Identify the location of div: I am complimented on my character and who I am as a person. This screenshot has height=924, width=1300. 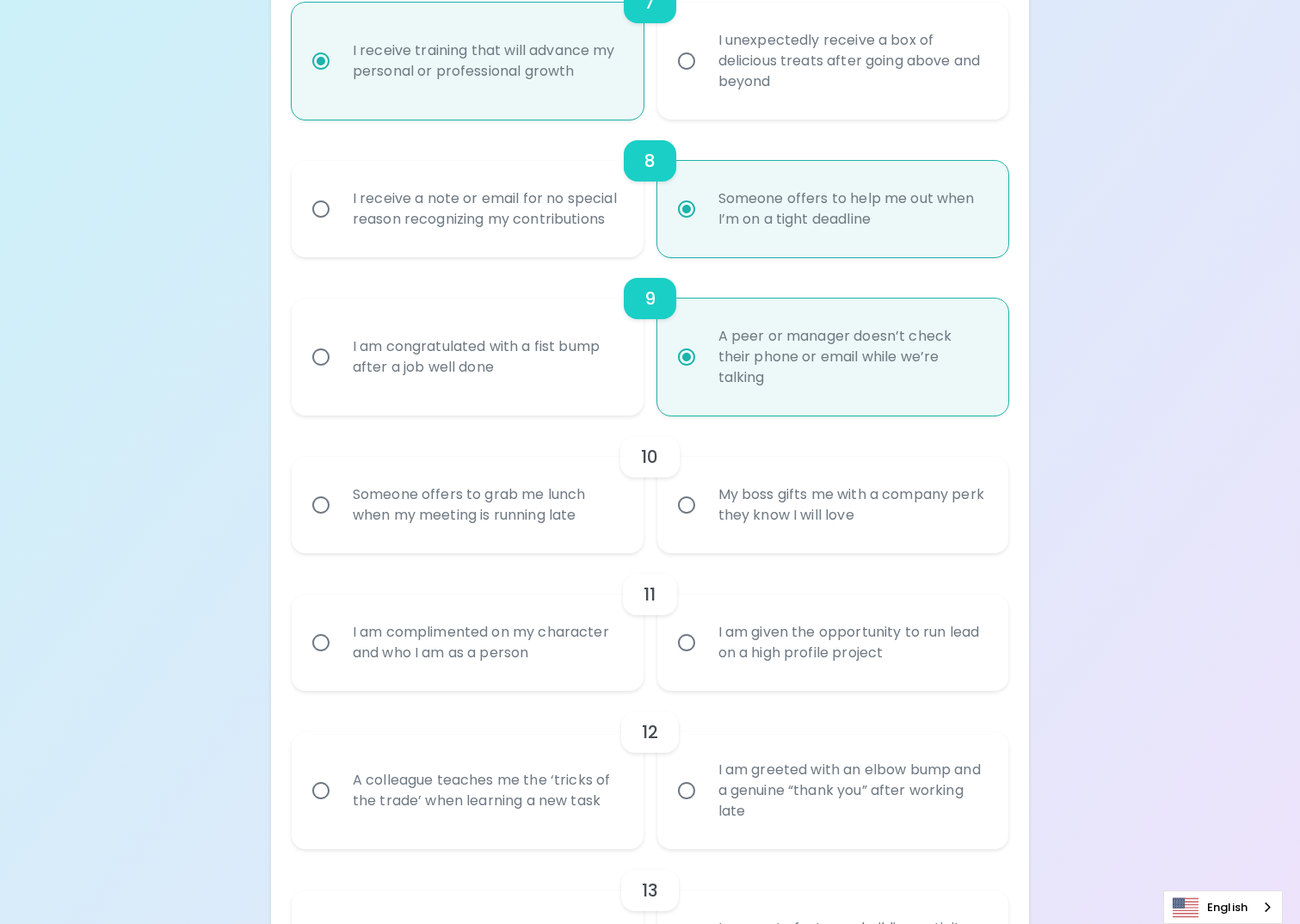
(486, 642).